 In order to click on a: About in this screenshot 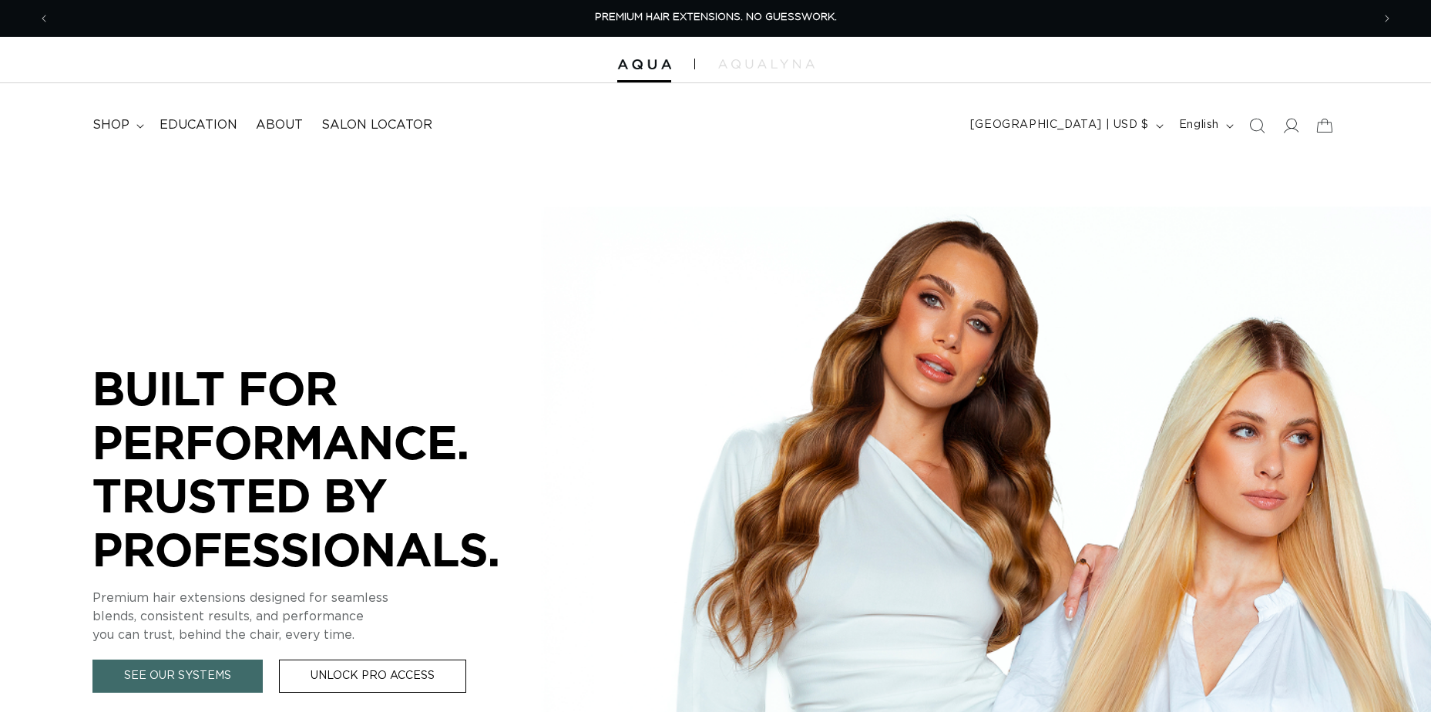, I will do `click(279, 125)`.